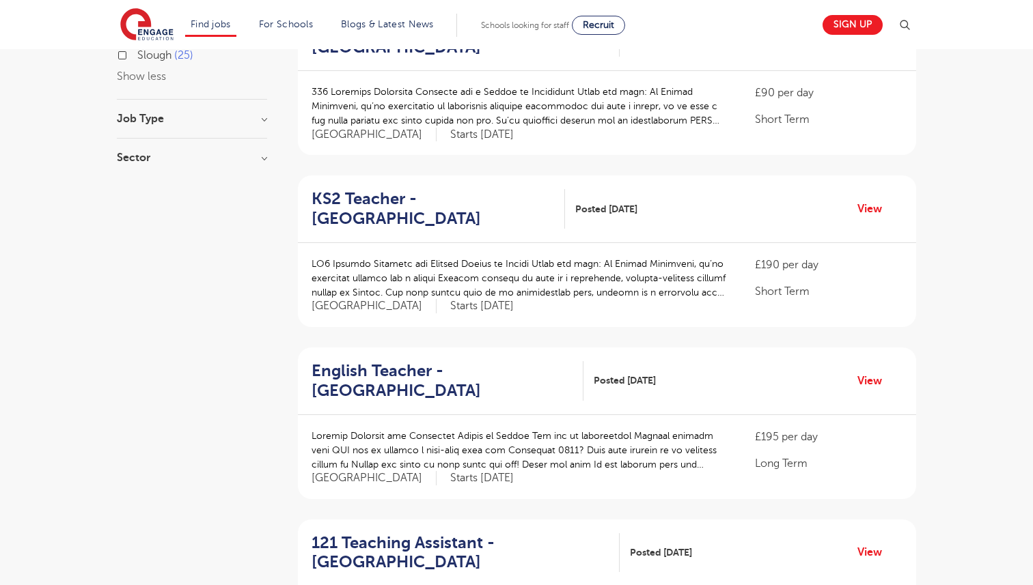 The height and width of the screenshot is (585, 1033). Describe the element at coordinates (828, 437) in the screenshot. I see `p: £195 per day` at that location.